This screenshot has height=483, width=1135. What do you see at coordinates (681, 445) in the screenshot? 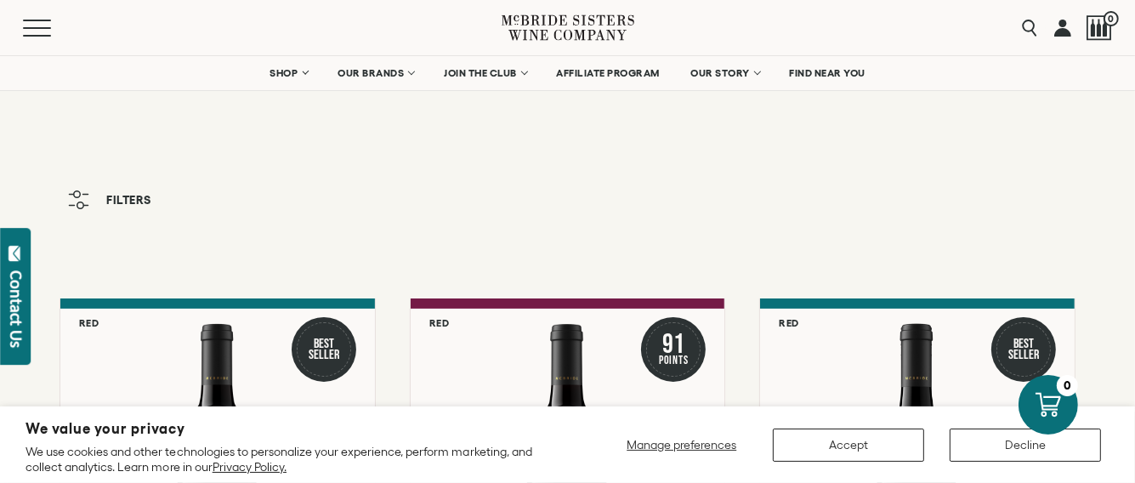
I see `span: Manage preferences` at bounding box center [681, 445].